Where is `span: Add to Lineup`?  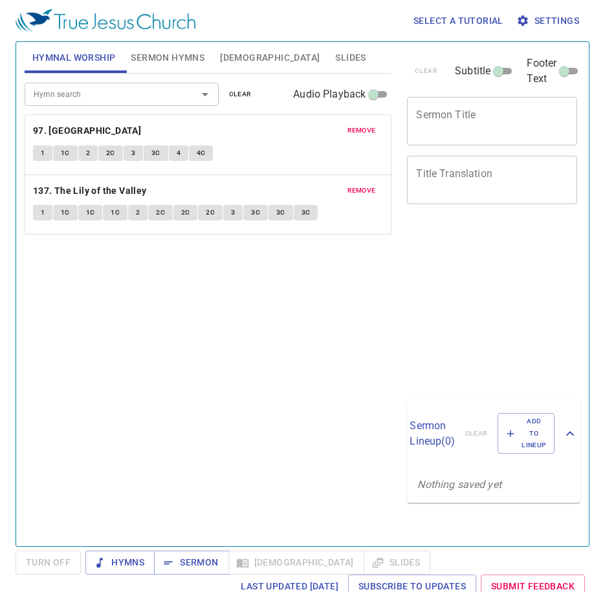 span: Add to Lineup is located at coordinates (526, 433).